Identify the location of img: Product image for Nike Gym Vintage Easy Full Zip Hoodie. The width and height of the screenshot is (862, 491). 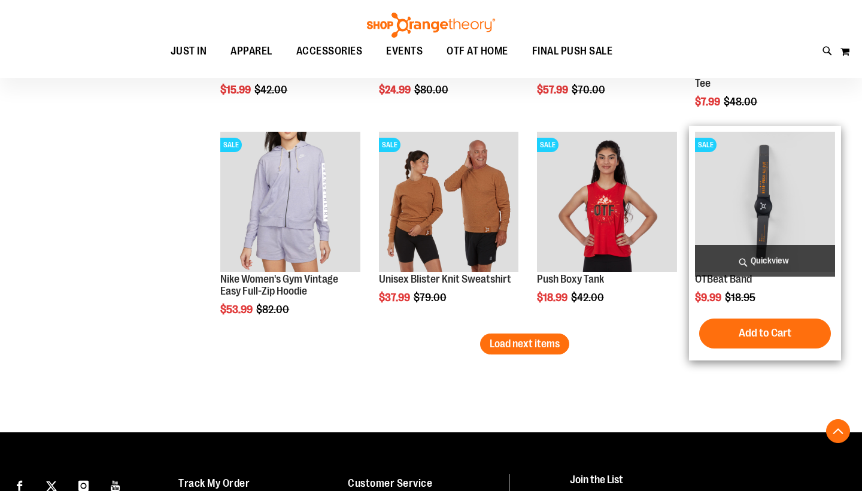
(290, 202).